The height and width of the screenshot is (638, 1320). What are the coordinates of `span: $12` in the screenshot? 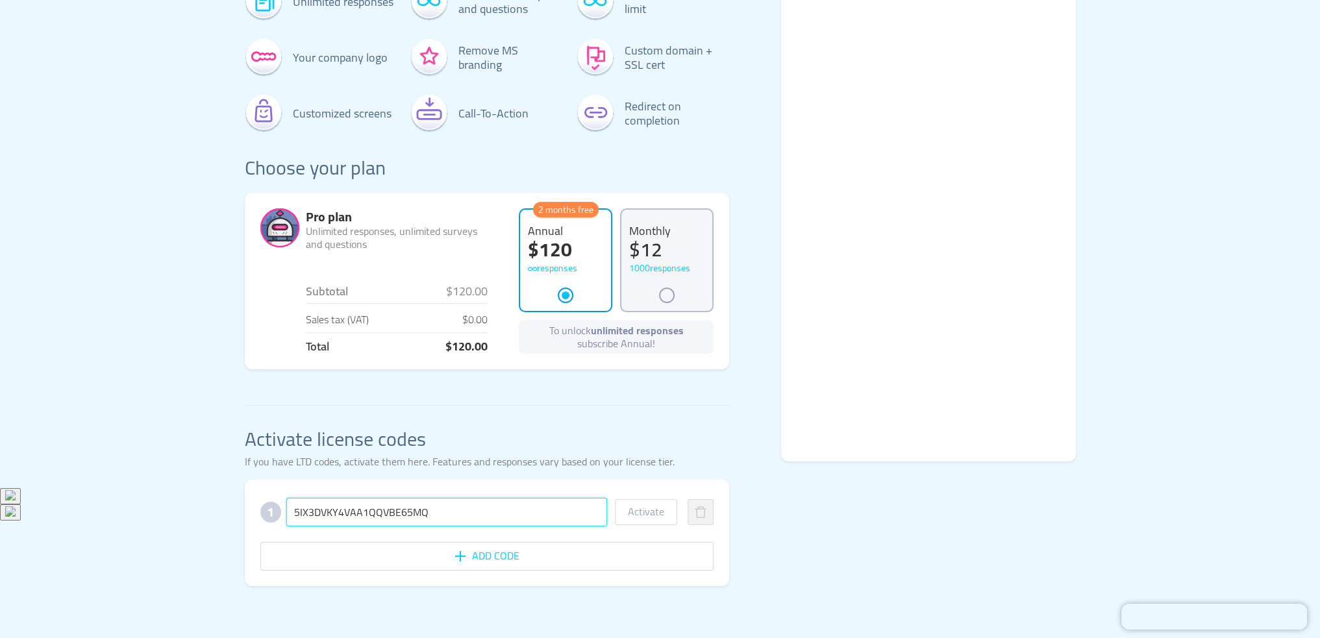 It's located at (667, 249).